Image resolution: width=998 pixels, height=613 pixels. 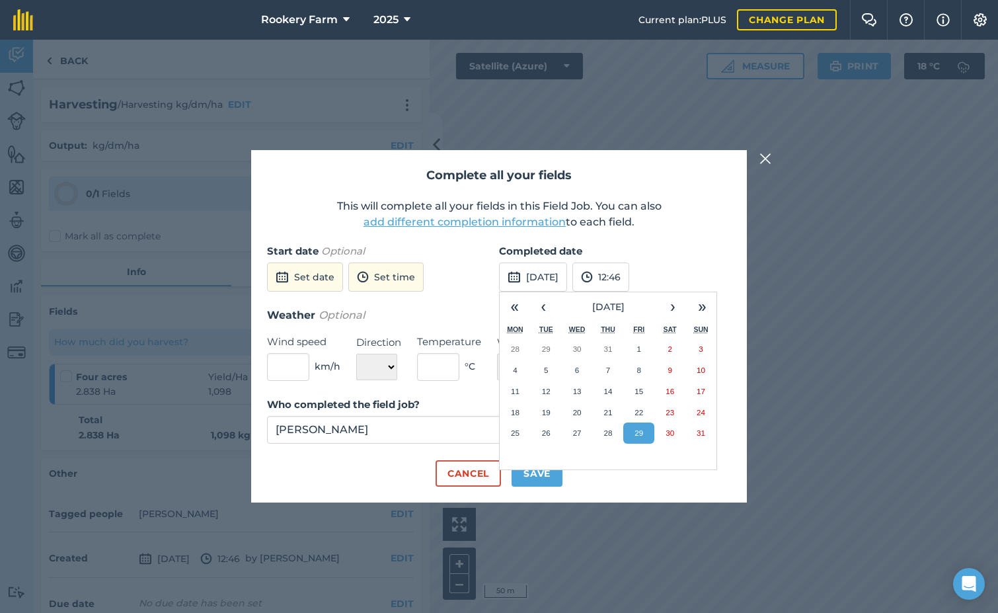 What do you see at coordinates (608, 370) in the screenshot?
I see `button: 7 August 2025` at bounding box center [608, 370].